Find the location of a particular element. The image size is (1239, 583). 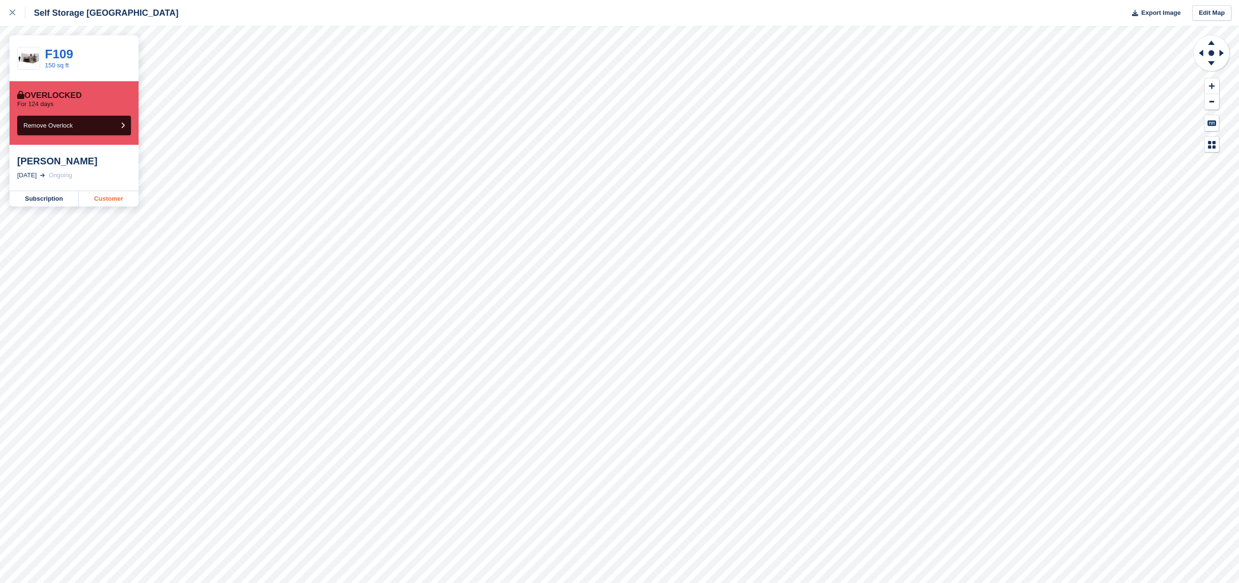

a: Subscription is located at coordinates (44, 199).